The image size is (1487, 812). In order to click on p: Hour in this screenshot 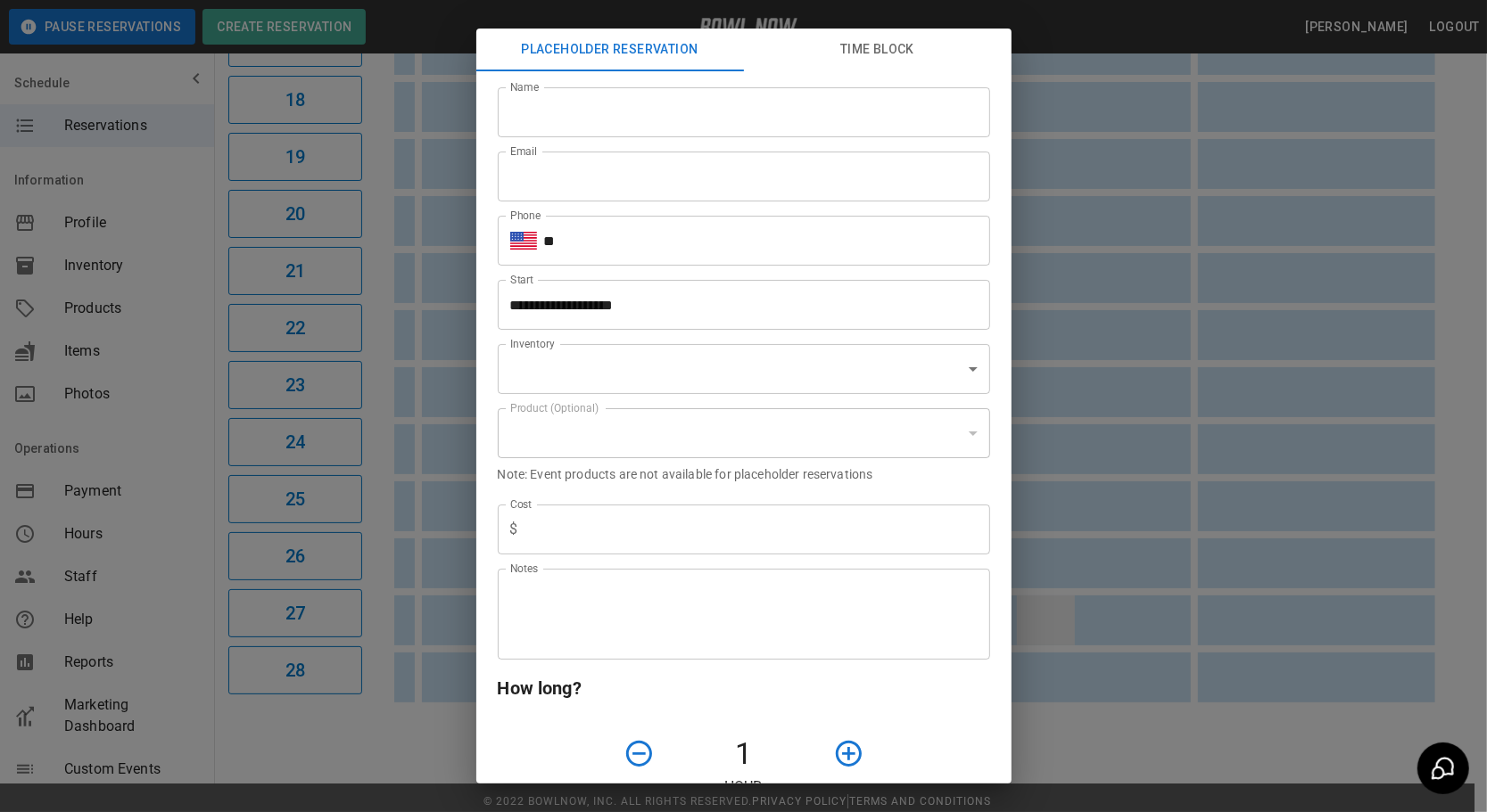, I will do `click(744, 788)`.